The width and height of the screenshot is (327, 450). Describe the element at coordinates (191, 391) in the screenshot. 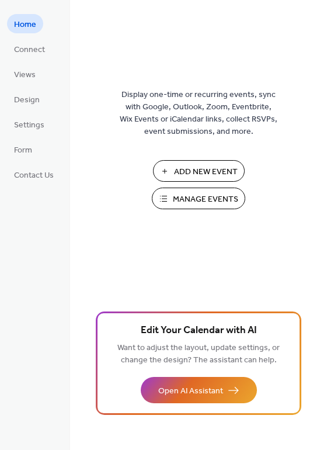

I see `span: Open AI Assistant` at that location.